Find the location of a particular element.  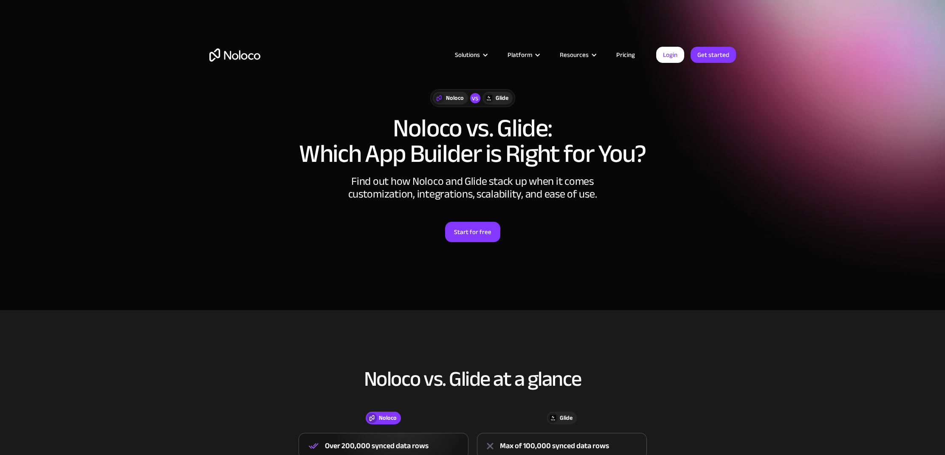

h1: Noloco vs. Glide: Which App Builder is Right for You? is located at coordinates (473, 141).